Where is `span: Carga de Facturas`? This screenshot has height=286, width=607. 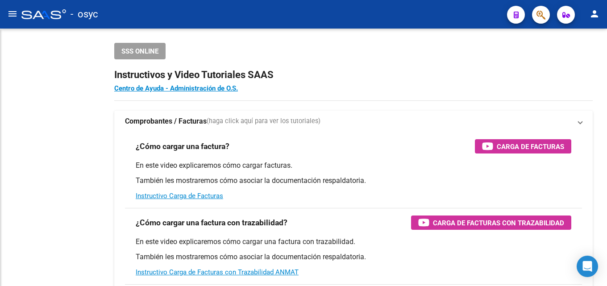 span: Carga de Facturas is located at coordinates (530, 146).